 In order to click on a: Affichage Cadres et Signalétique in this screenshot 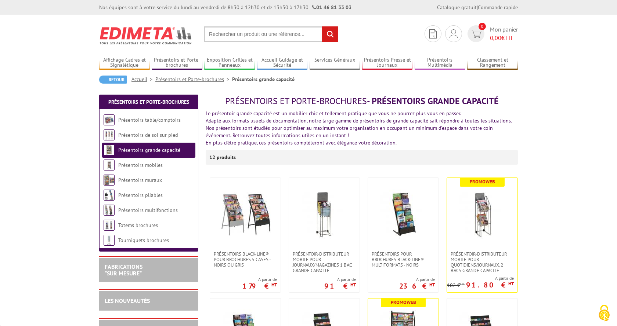, I will do `click(124, 63)`.